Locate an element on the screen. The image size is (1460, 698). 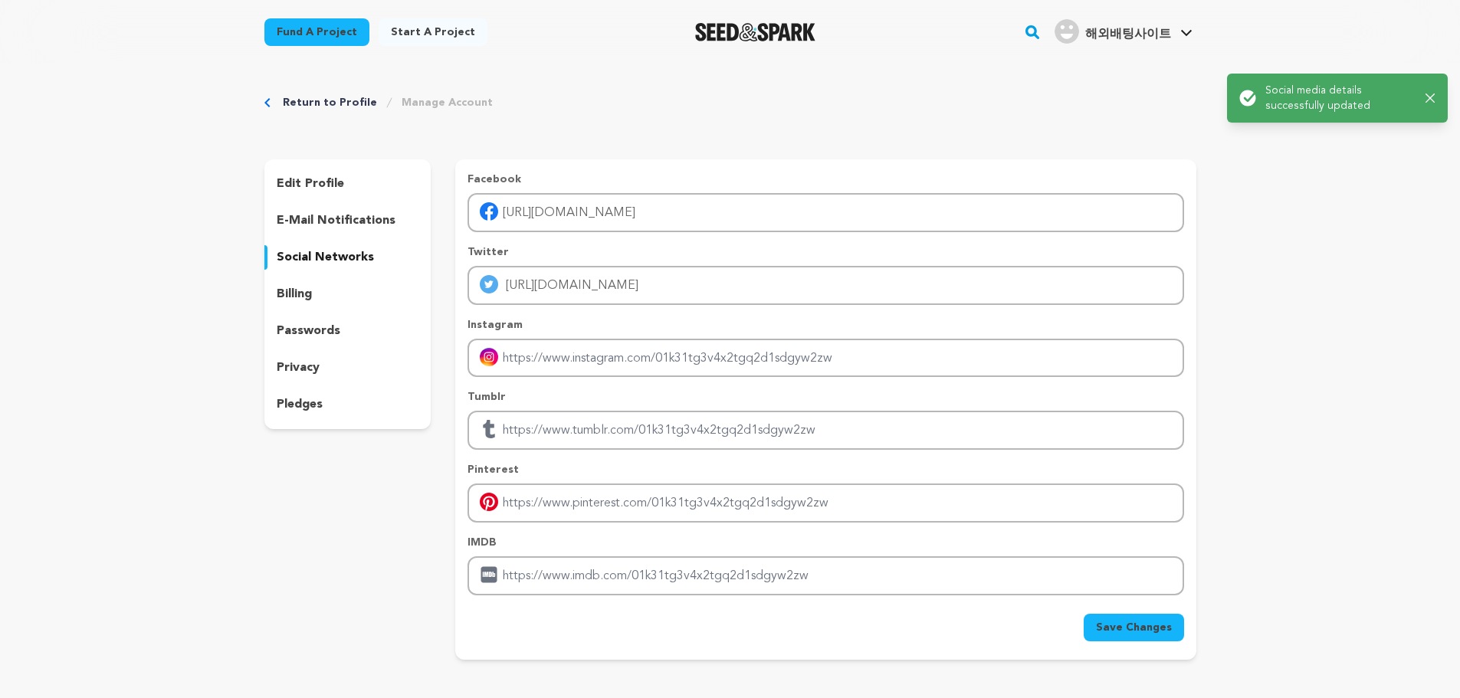
p: privacy is located at coordinates (298, 368).